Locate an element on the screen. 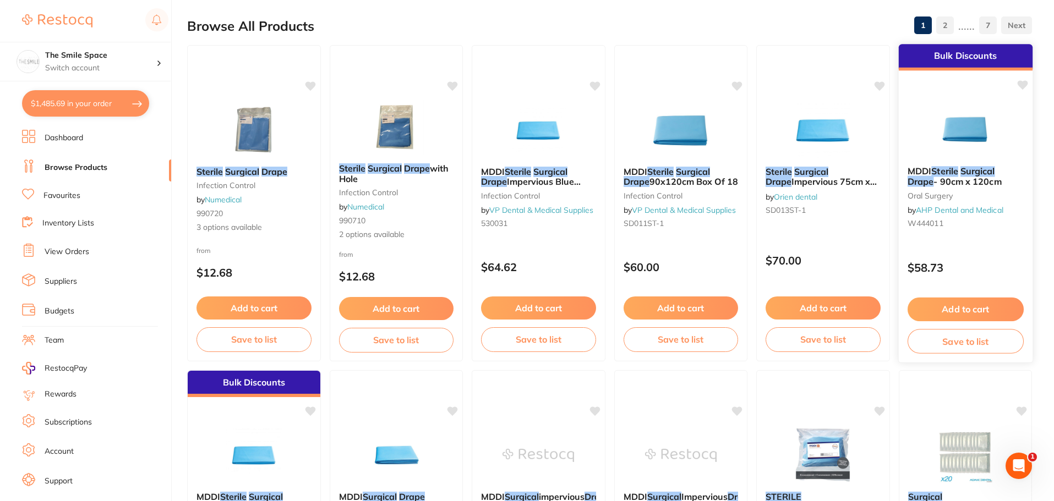  img: MDDI Sterile Surgical Drape - 90cm x 120cm is located at coordinates (965, 129).